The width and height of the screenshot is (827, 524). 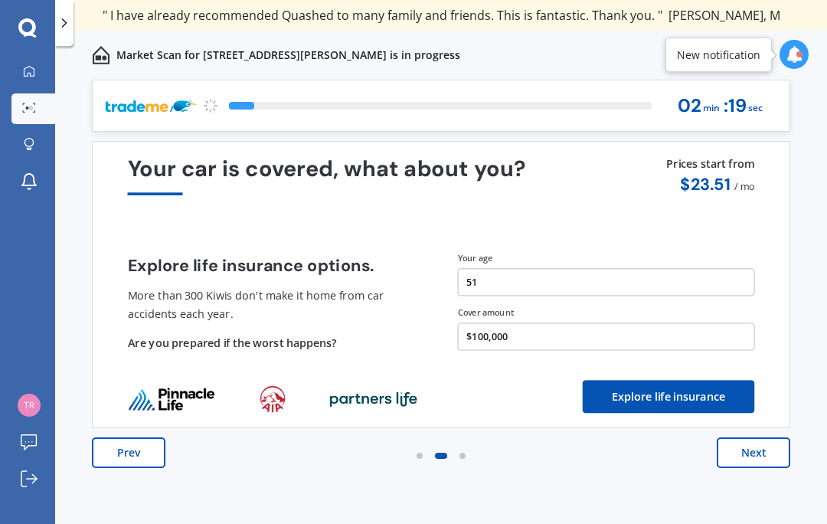 I want to click on div: New notification, so click(x=719, y=55).